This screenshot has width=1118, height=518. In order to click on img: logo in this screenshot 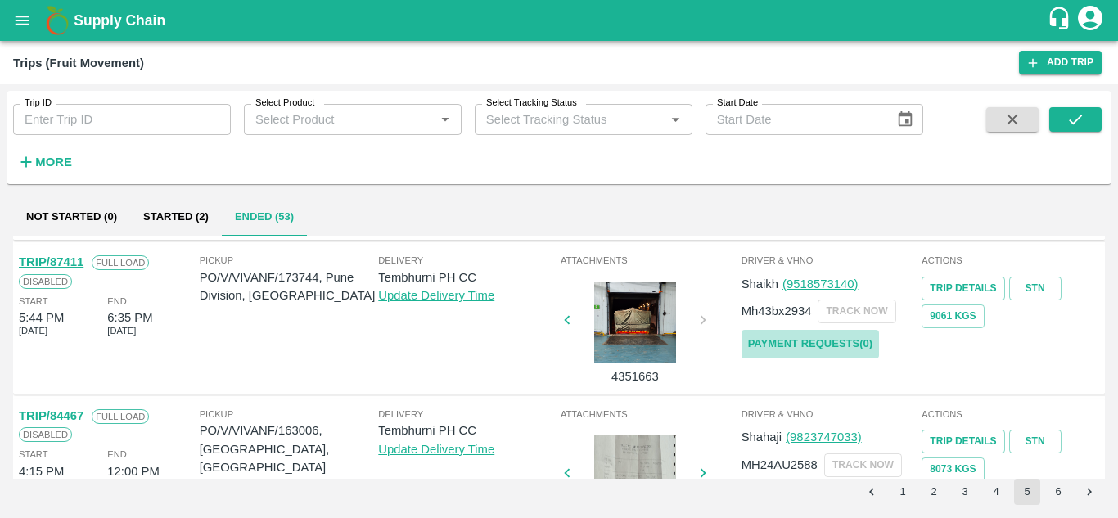, I will do `click(57, 20)`.